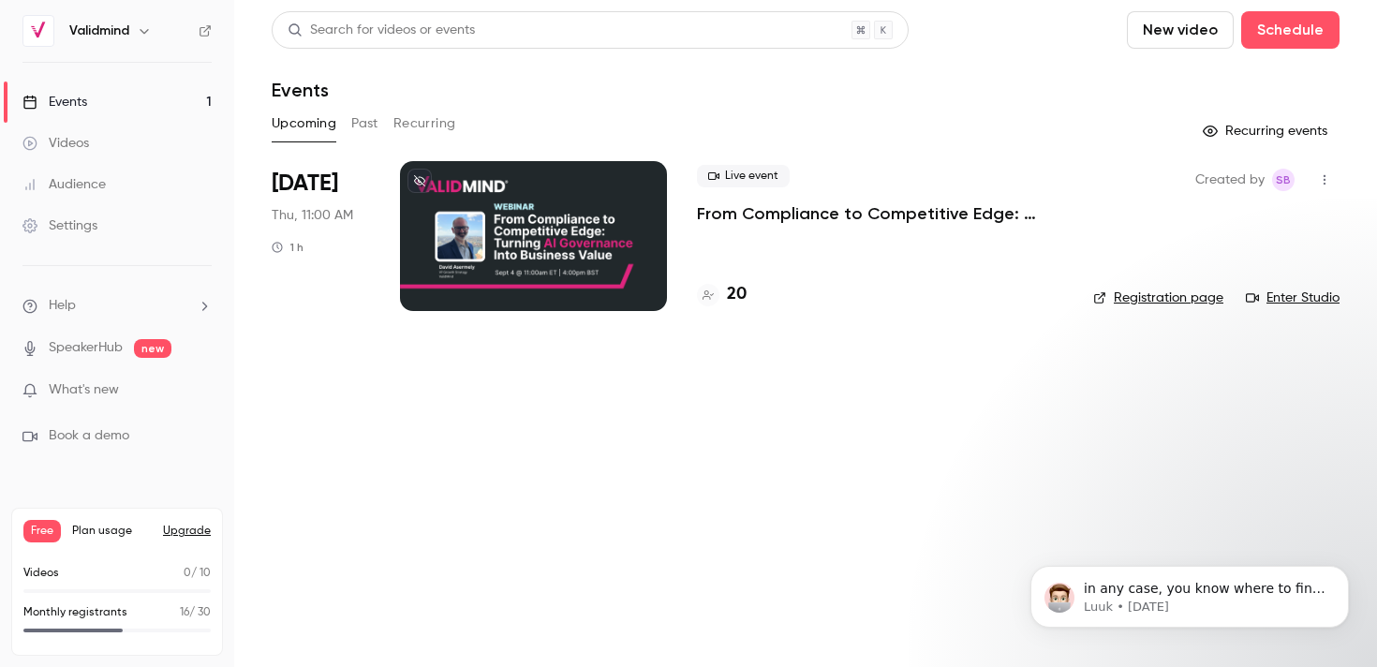  What do you see at coordinates (184, 612) in the screenshot?
I see `span: 16` at bounding box center [184, 612].